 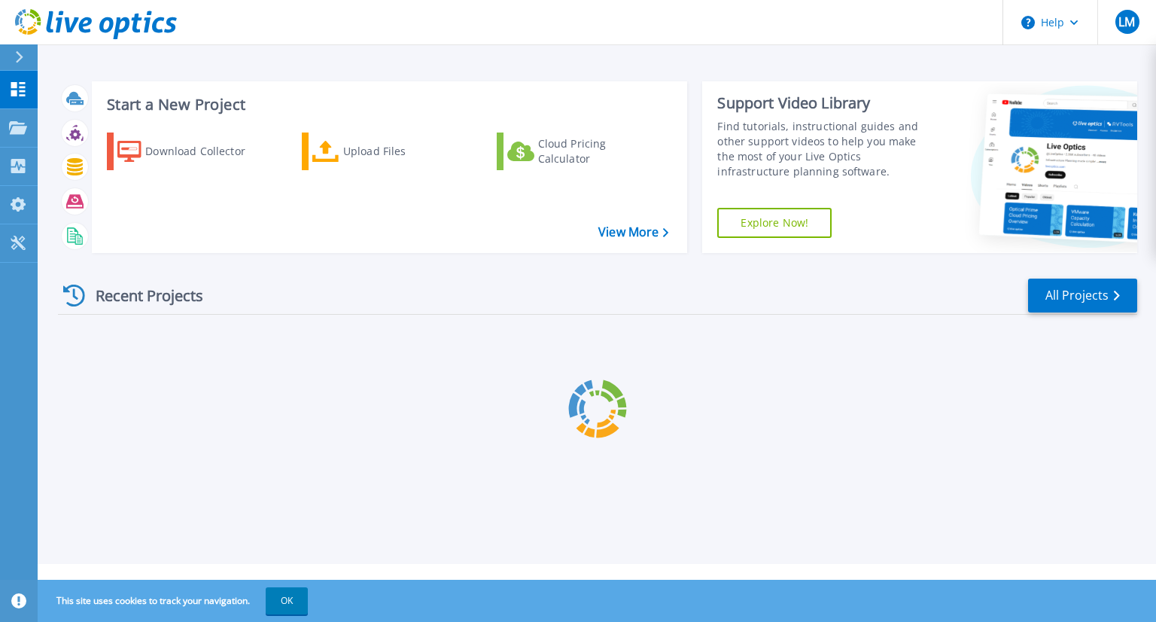 I want to click on span: This site uses cookies to track your navigation., so click(x=175, y=601).